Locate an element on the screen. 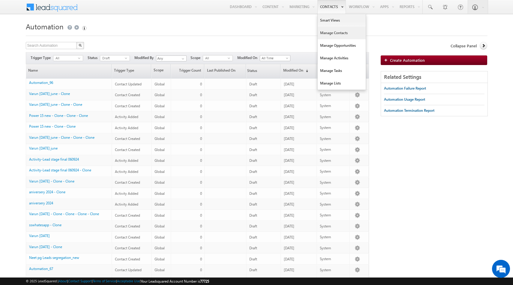 This screenshot has height=285, width=513. em: Start Chat is located at coordinates (95, 189).